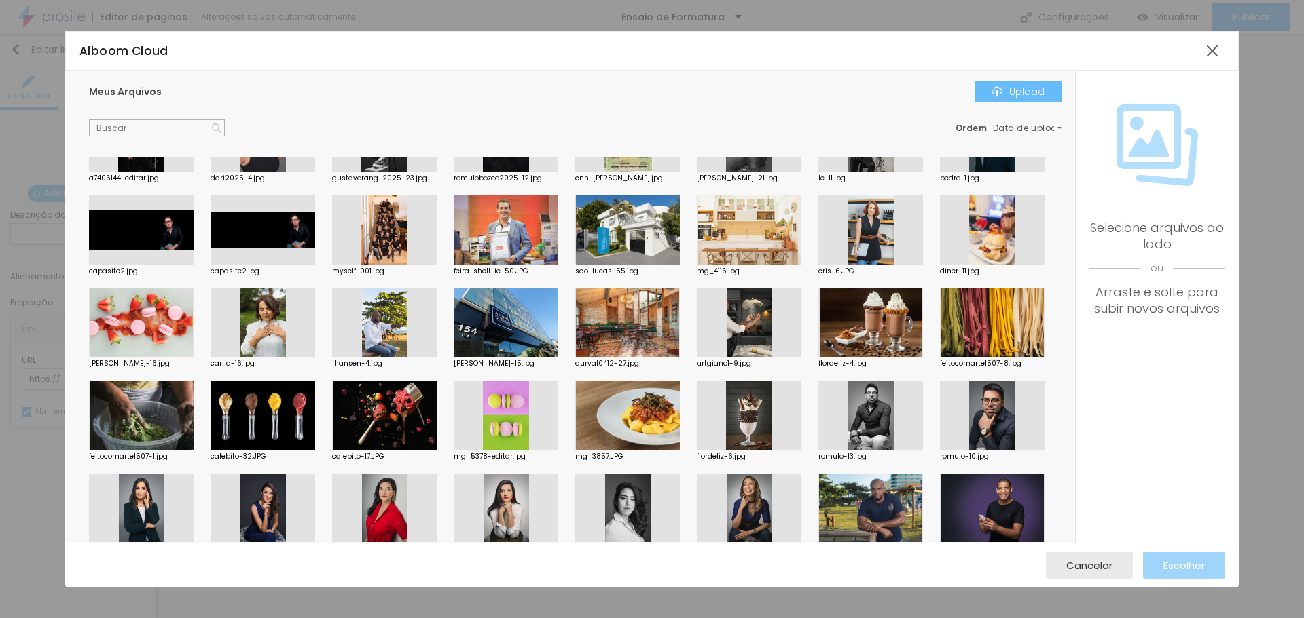 The image size is (1304, 618). Describe the element at coordinates (870, 179) in the screenshot. I see `div: le-11.jpg` at that location.